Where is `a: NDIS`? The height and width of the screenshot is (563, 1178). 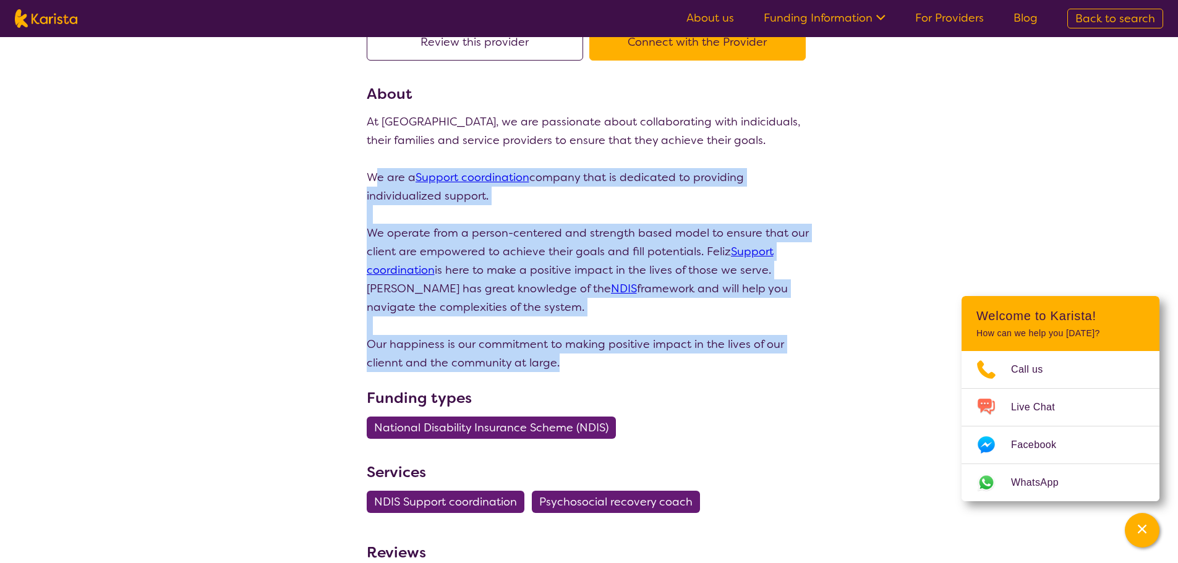 a: NDIS is located at coordinates (624, 289).